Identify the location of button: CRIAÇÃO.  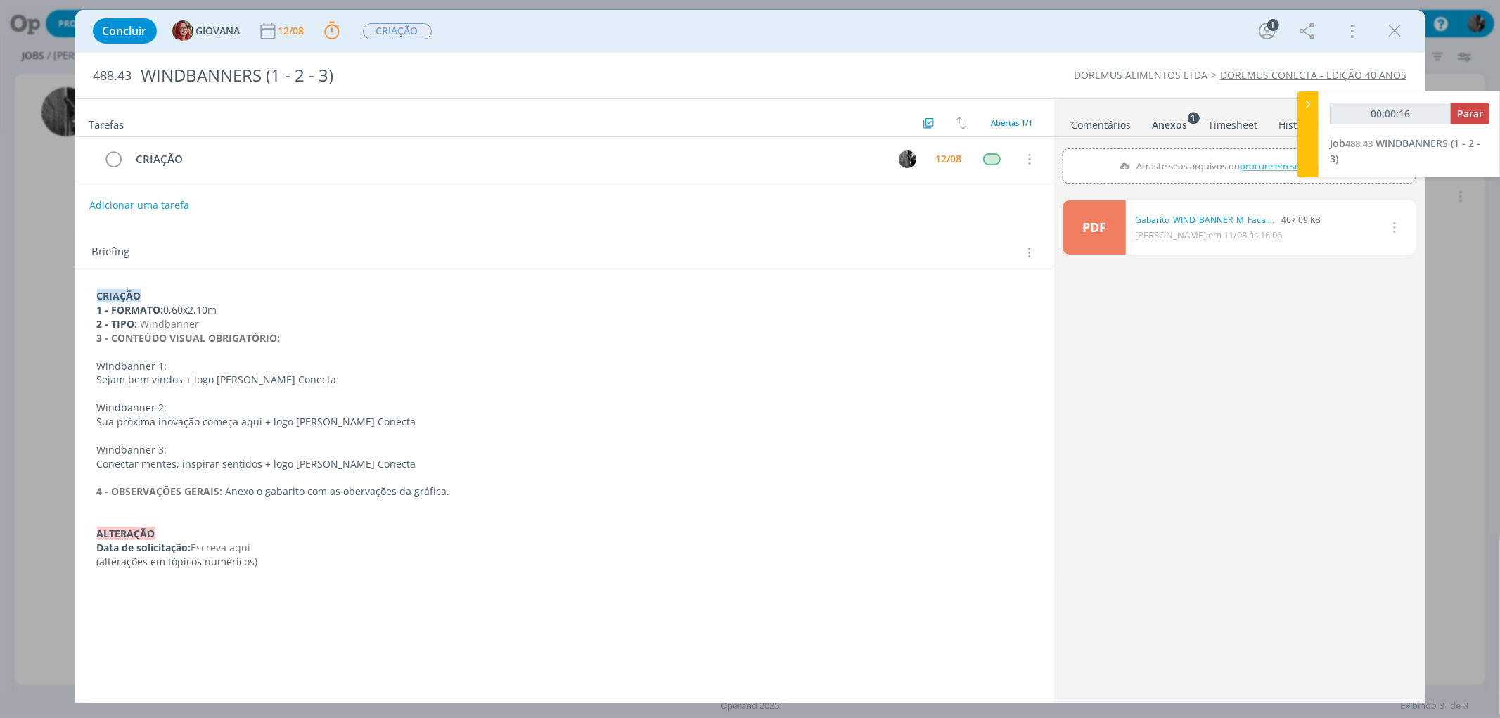
(397, 31).